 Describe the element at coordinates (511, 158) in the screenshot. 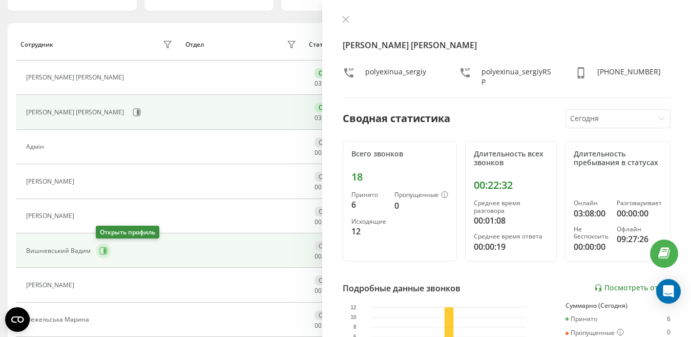

I see `div: Длительность всех звонков` at that location.